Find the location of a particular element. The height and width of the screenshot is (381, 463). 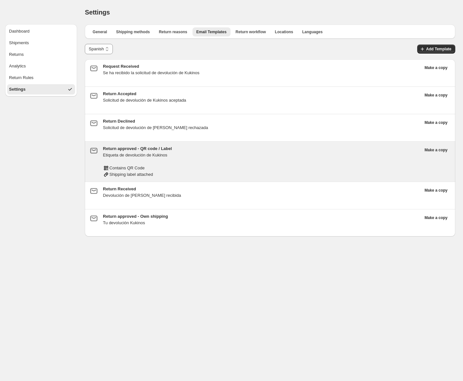

div: Return Rules is located at coordinates (21, 78).